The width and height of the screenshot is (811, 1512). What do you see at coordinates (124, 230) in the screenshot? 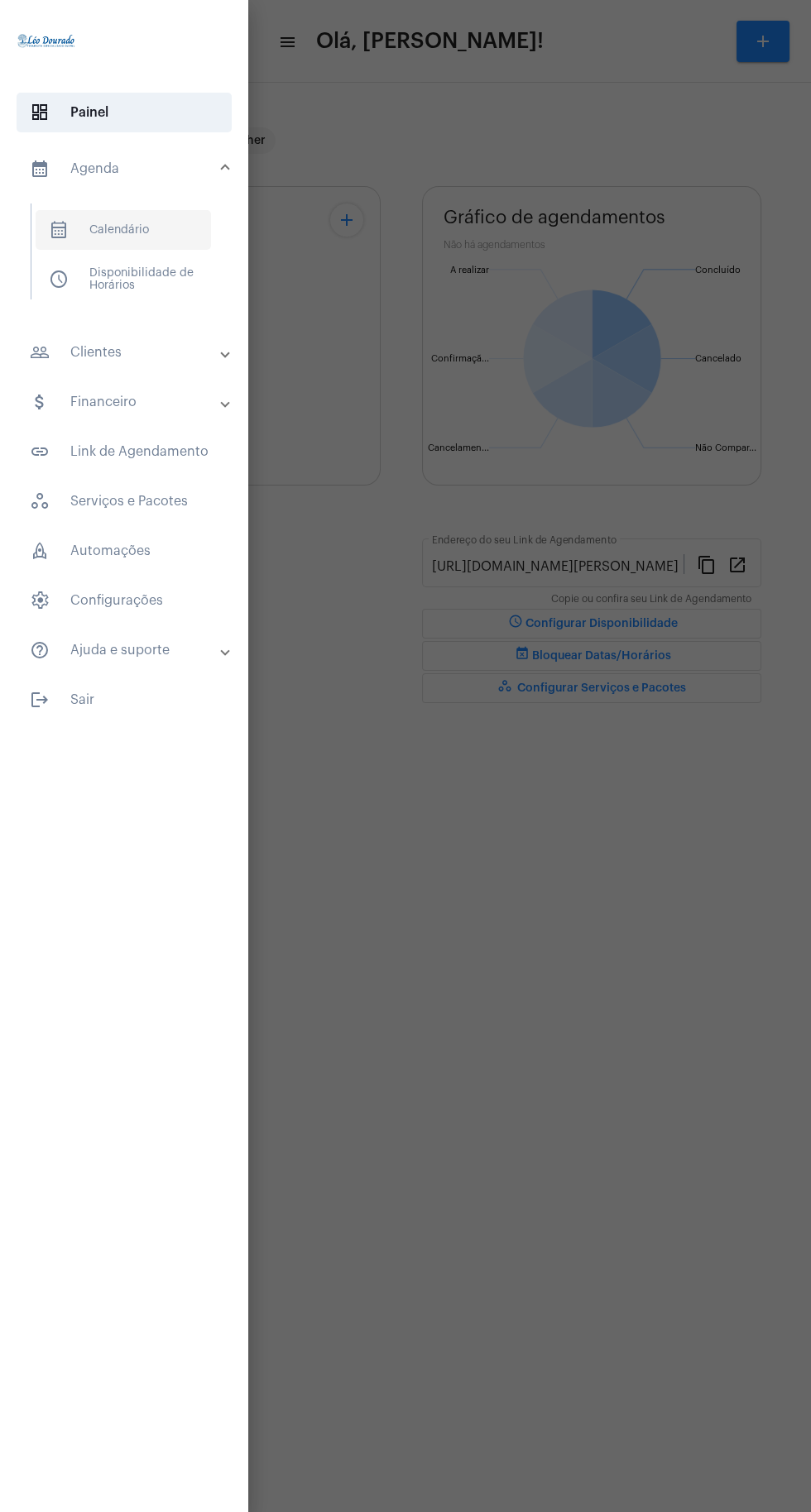
I see `span: Calendário` at bounding box center [124, 230].